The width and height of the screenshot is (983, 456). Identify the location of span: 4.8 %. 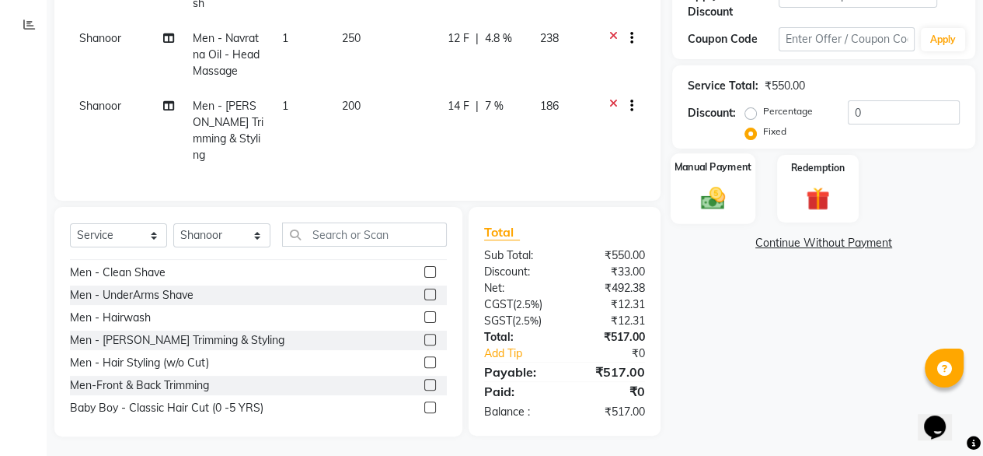
(498, 38).